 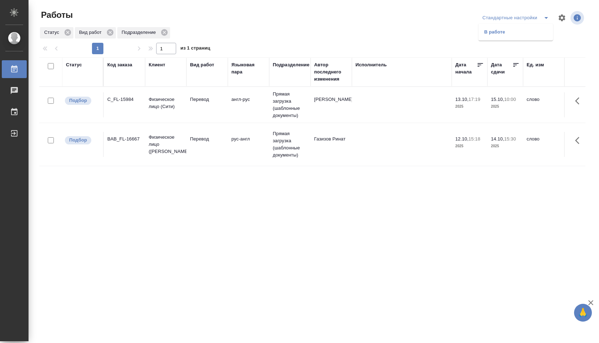 What do you see at coordinates (331, 72) in the screenshot?
I see `div: Автор последнего изменения` at bounding box center [331, 72].